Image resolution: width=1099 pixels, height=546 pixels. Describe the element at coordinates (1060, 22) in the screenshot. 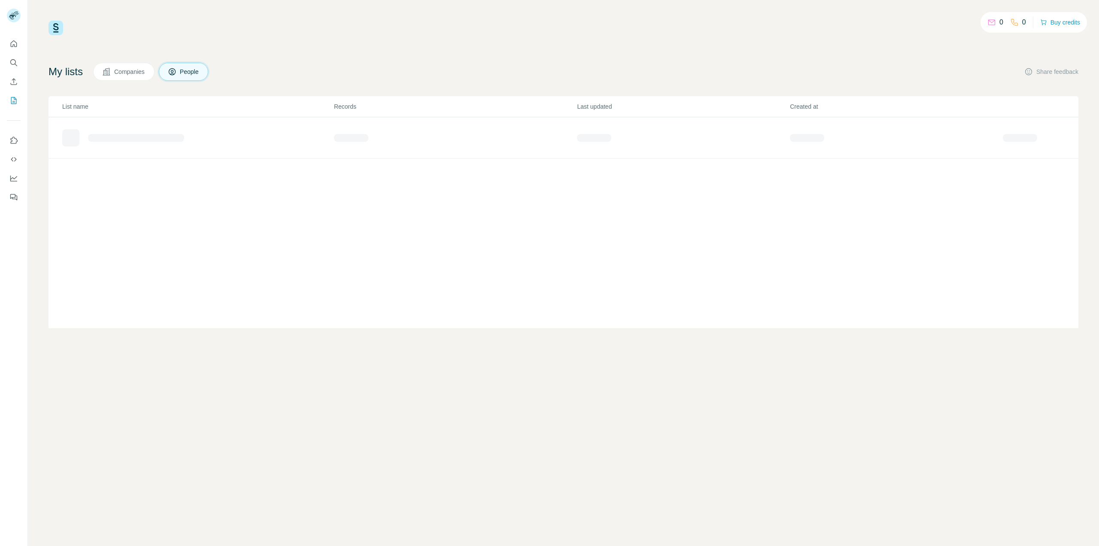

I see `button: Buy credits` at that location.